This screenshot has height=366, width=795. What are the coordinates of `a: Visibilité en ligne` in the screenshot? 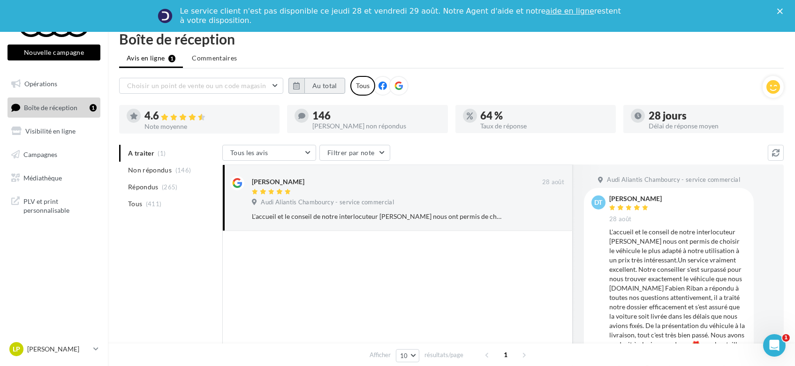 It's located at (54, 131).